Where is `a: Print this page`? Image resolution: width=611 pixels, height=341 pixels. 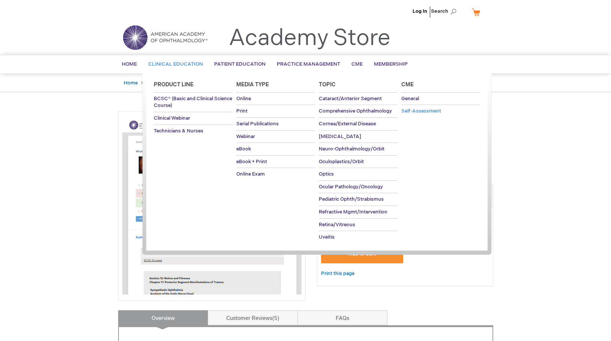 a: Print this page is located at coordinates (338, 274).